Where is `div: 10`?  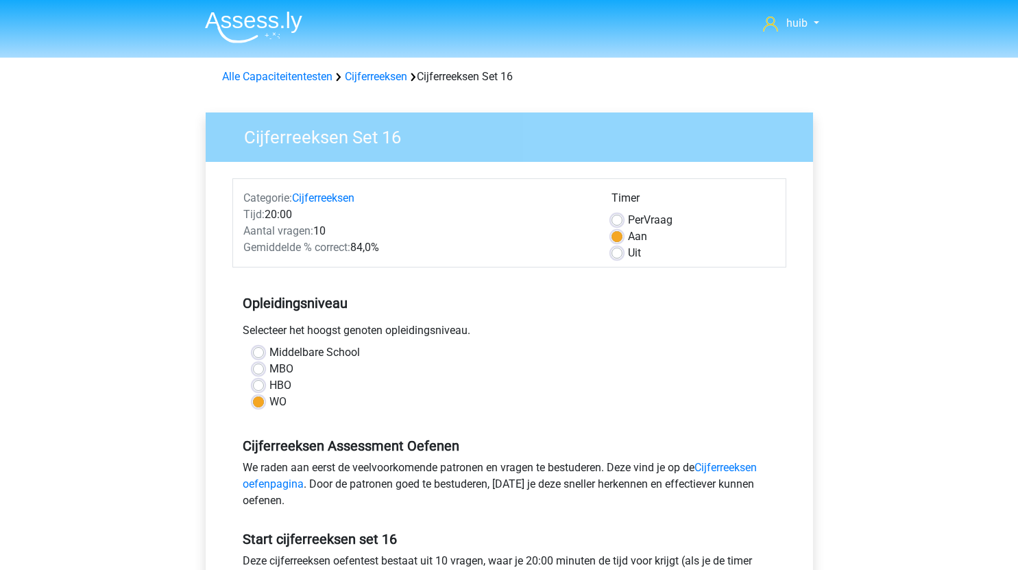
div: 10 is located at coordinates (417, 231).